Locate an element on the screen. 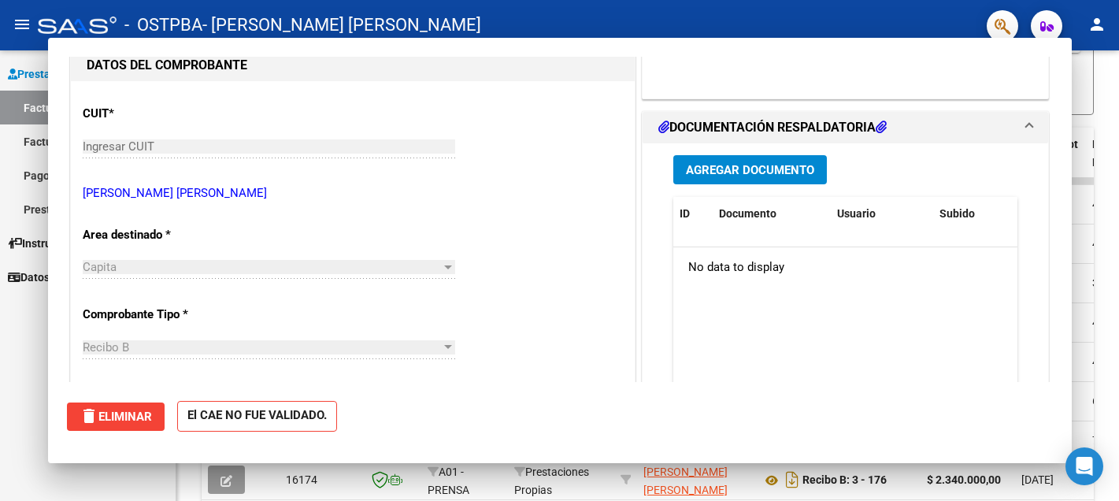 The image size is (1119, 501). strong: $ 2.340.000,00 is located at coordinates (964, 479).